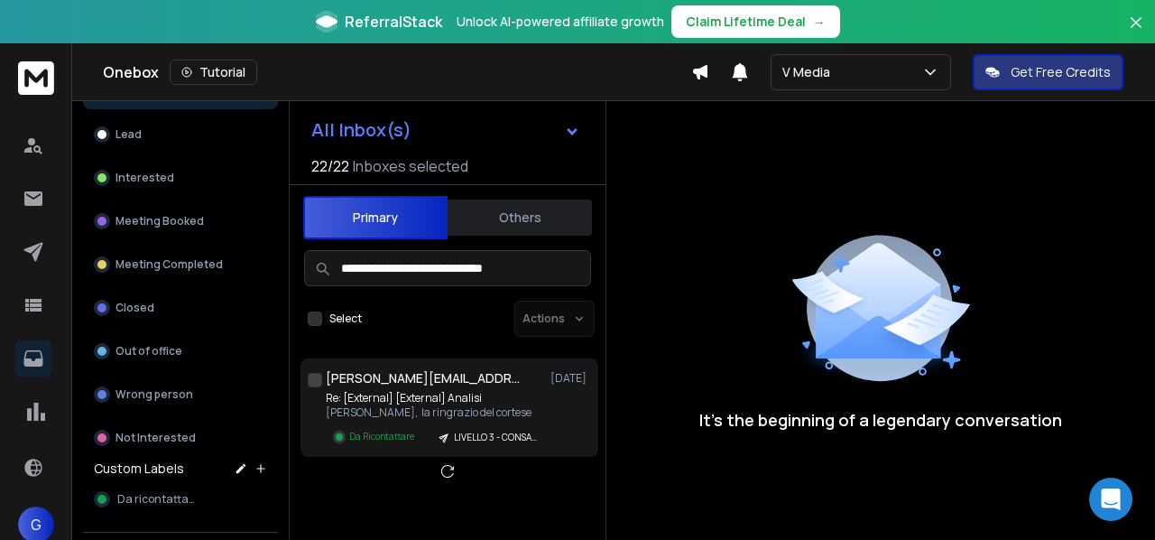 Image resolution: width=1155 pixels, height=540 pixels. I want to click on p: Unlock AI-powered affiliate growth, so click(560, 22).